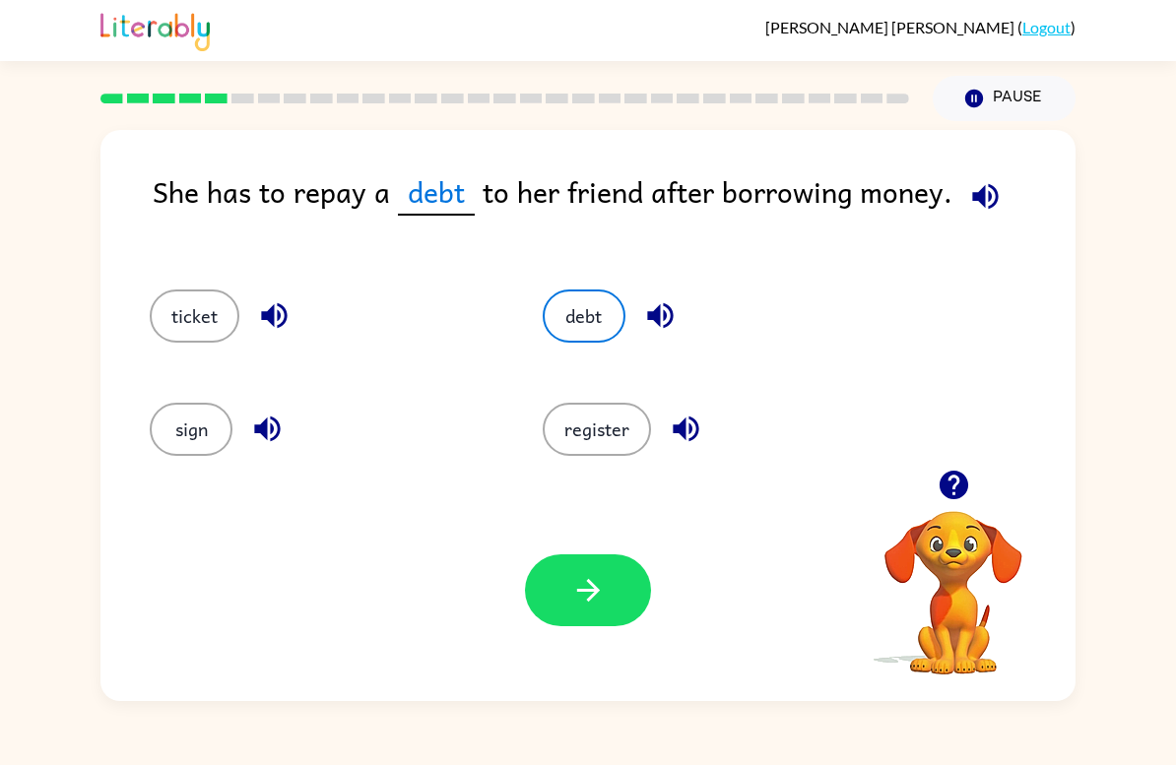 The height and width of the screenshot is (765, 1176). I want to click on button: ticket, so click(194, 316).